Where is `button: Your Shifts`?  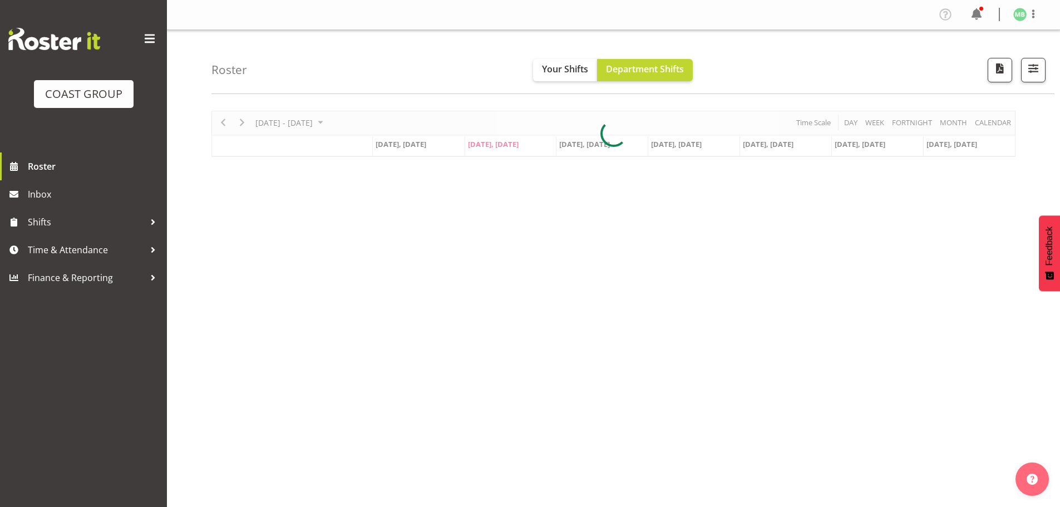 button: Your Shifts is located at coordinates (565, 70).